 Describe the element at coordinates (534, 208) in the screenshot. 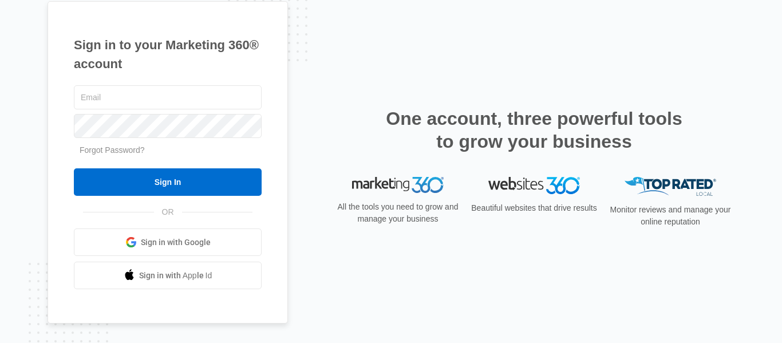

I see `p: Beautiful websites that drive results` at that location.